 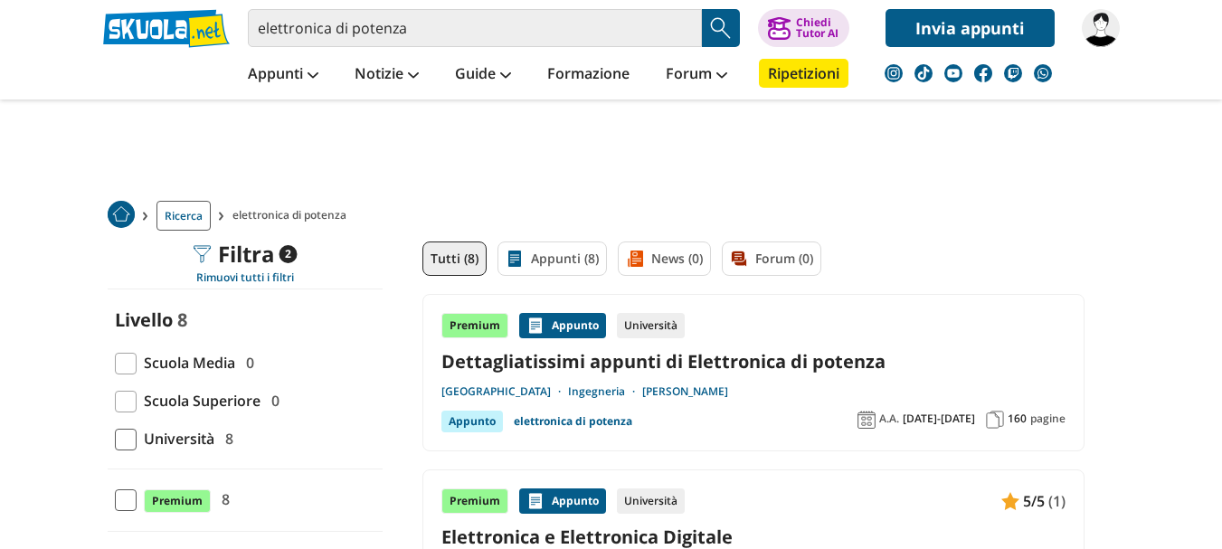 What do you see at coordinates (515, 259) in the screenshot?
I see `img: Appunti filtro contenuto` at bounding box center [515, 259].